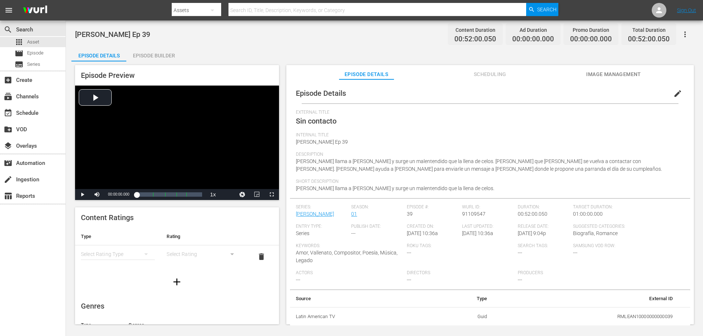 This screenshot has height=336, width=703. Describe the element at coordinates (213, 195) in the screenshot. I see `button: Playback Rate` at that location.